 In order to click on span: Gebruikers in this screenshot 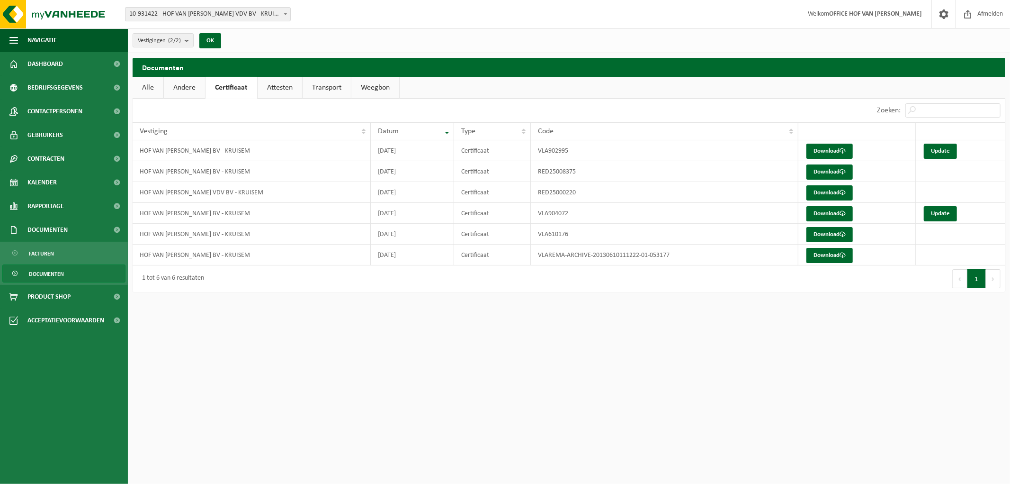, I will do `click(45, 135)`.